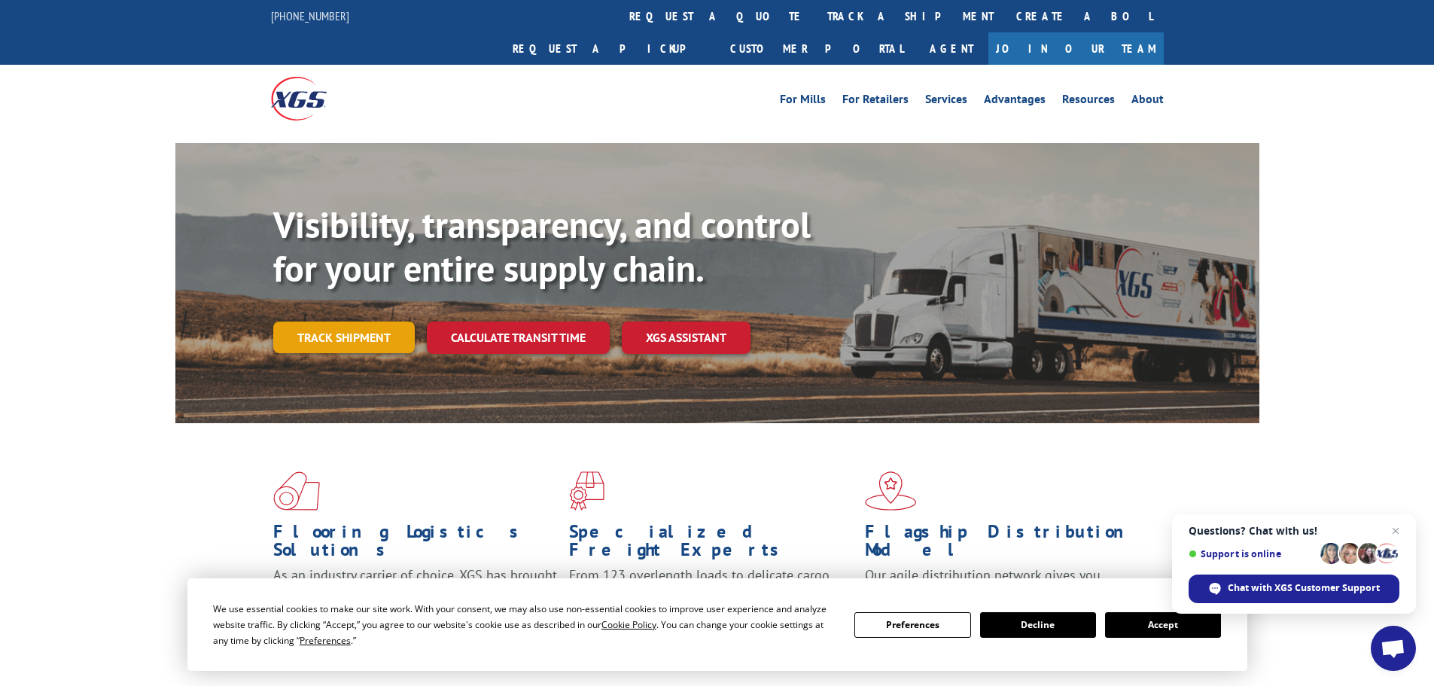  Describe the element at coordinates (717, 624) in the screenshot. I see `div: Cookie Consent Prompt` at that location.